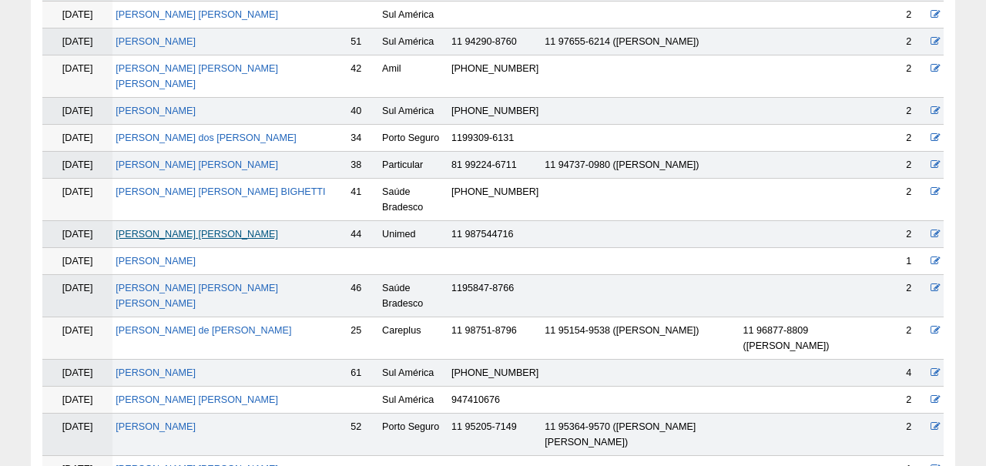 The height and width of the screenshot is (466, 986). What do you see at coordinates (494, 234) in the screenshot?
I see `td: 11 987544716` at bounding box center [494, 234].